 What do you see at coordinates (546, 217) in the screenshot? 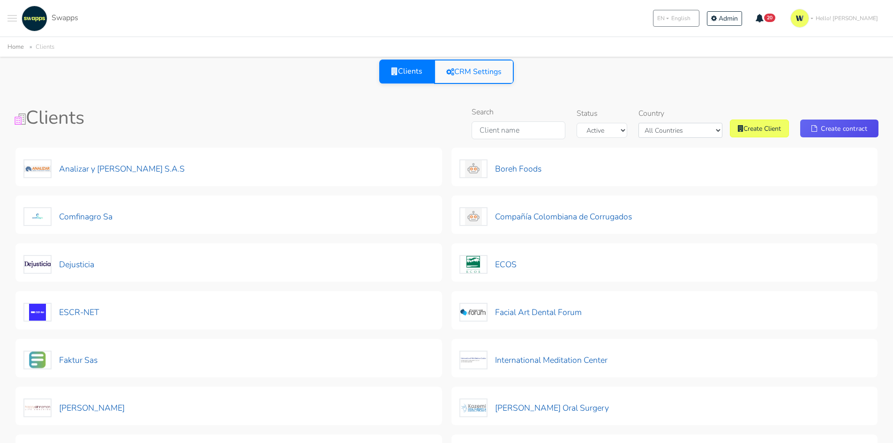
I see `button: Compañía Colombiana de Corrugados` at bounding box center [546, 217].